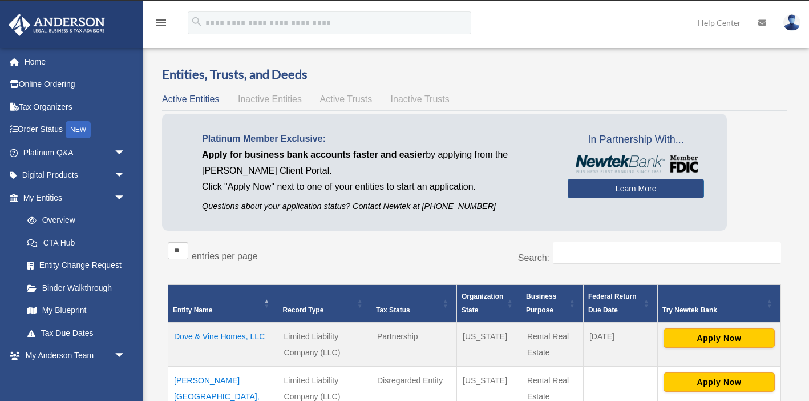  What do you see at coordinates (474, 74) in the screenshot?
I see `h3: Entities, Trusts, and Deeds` at bounding box center [474, 74].